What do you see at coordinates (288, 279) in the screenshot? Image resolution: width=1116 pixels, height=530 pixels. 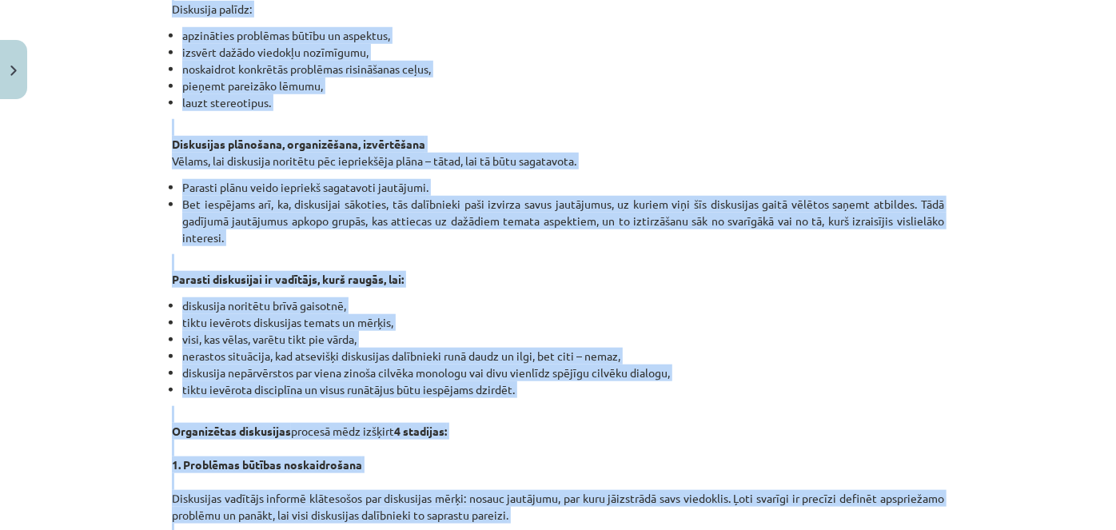 I see `strong: Parasti diskusijai ir vadītājs, kurš raugās, lai:` at bounding box center [288, 279].